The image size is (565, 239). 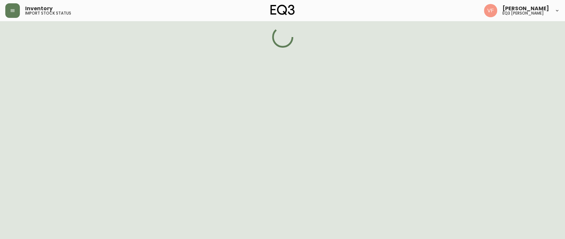 What do you see at coordinates (490, 11) in the screenshot?
I see `img: 83954825a82370567d732cff99fea37d` at bounding box center [490, 11].